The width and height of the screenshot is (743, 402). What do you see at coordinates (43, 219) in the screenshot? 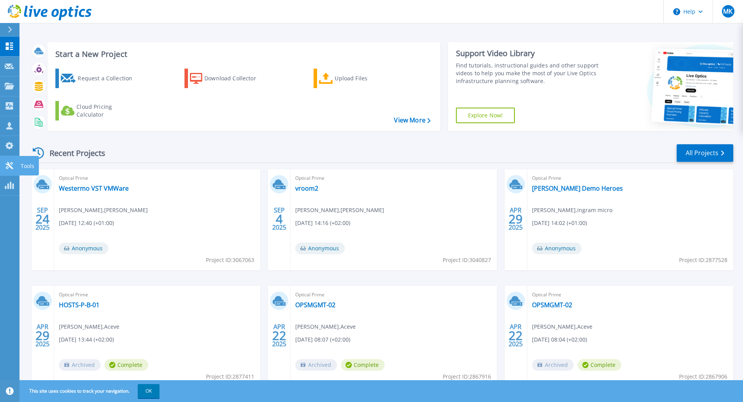
I see `span: 24` at bounding box center [43, 219].